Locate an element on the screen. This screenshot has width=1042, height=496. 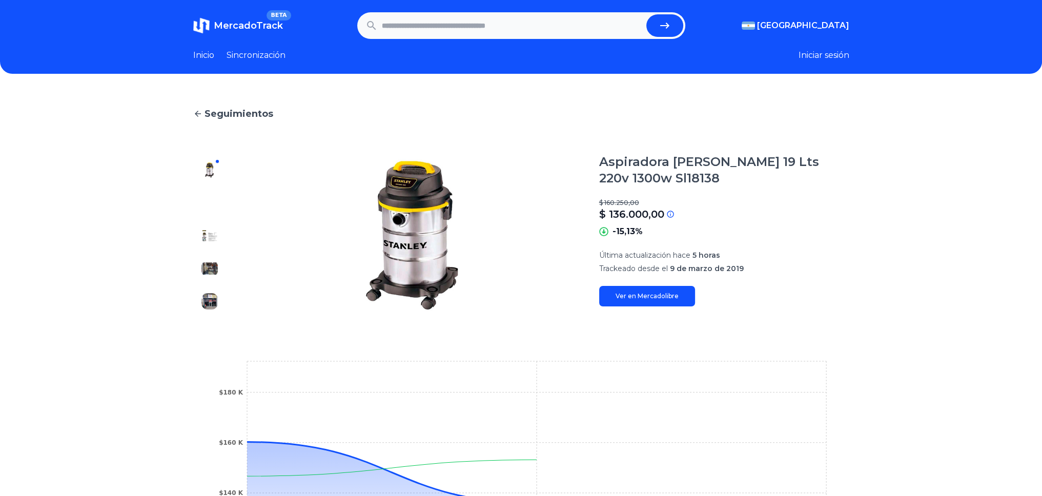
img: MercadoTrack is located at coordinates (201, 26).